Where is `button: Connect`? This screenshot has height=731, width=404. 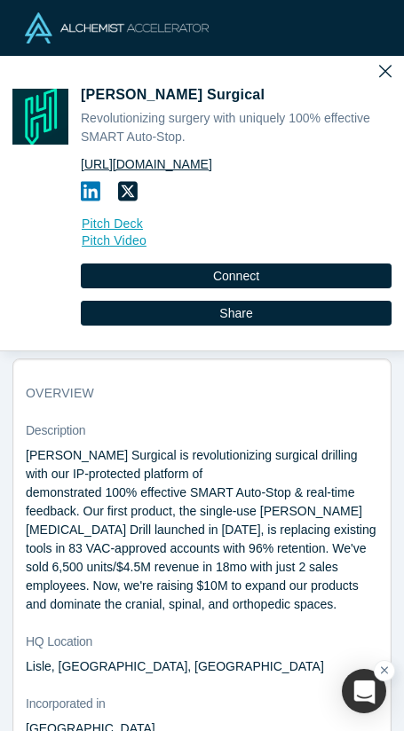 button: Connect is located at coordinates (236, 276).